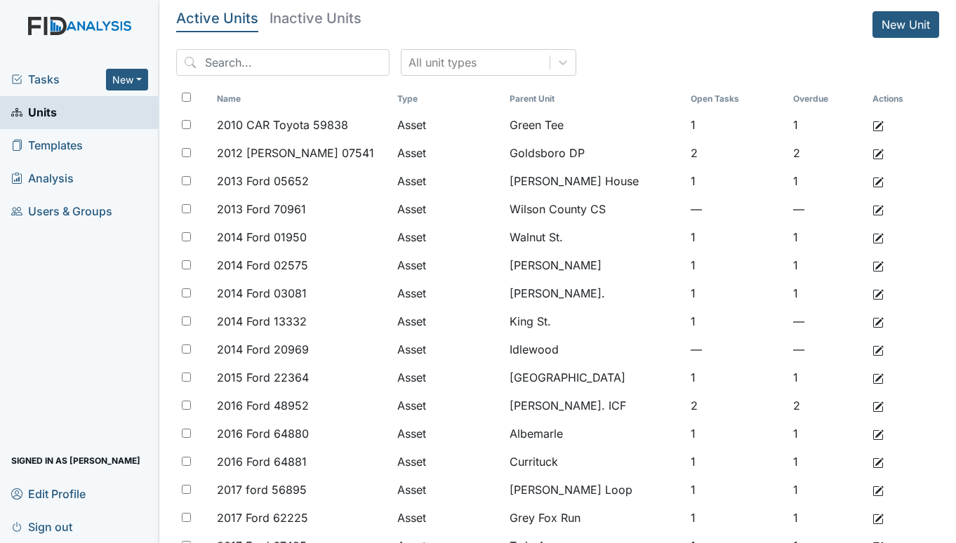  I want to click on span: 2013 Ford 70961, so click(261, 209).